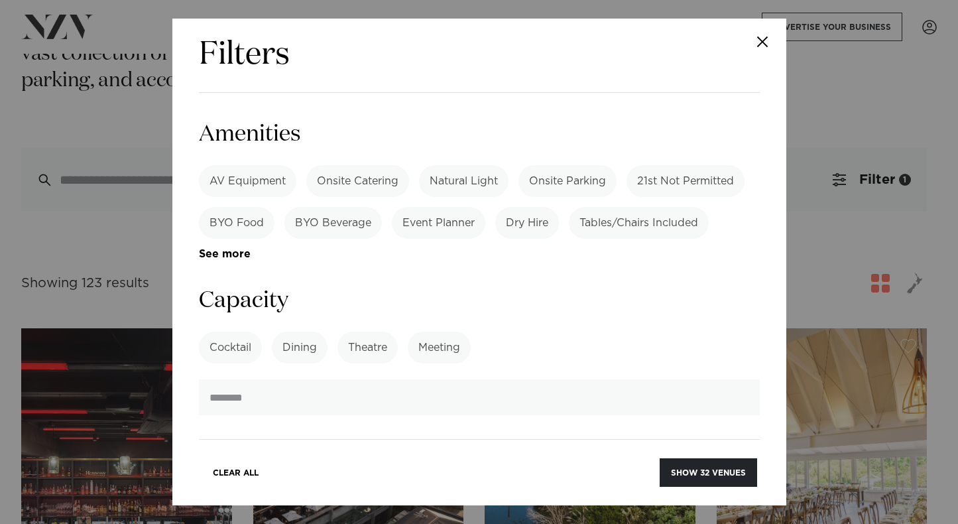 The image size is (958, 524). Describe the element at coordinates (708, 472) in the screenshot. I see `button: Show 32 venues` at that location.